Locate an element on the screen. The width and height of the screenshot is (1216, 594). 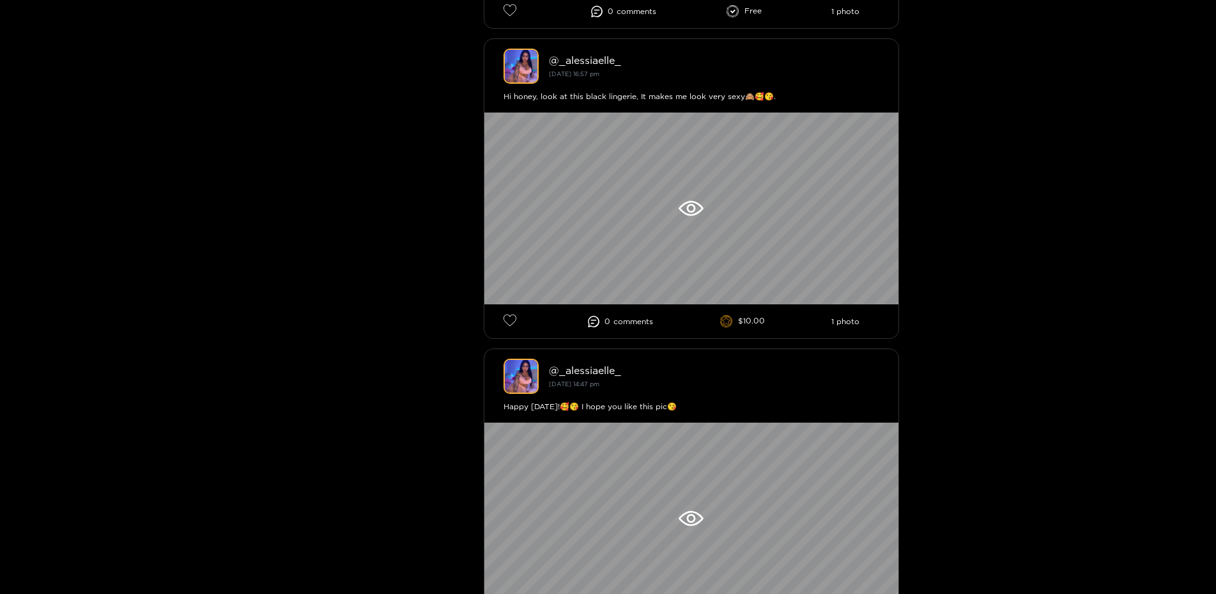
li: $10.00 is located at coordinates (743, 322).